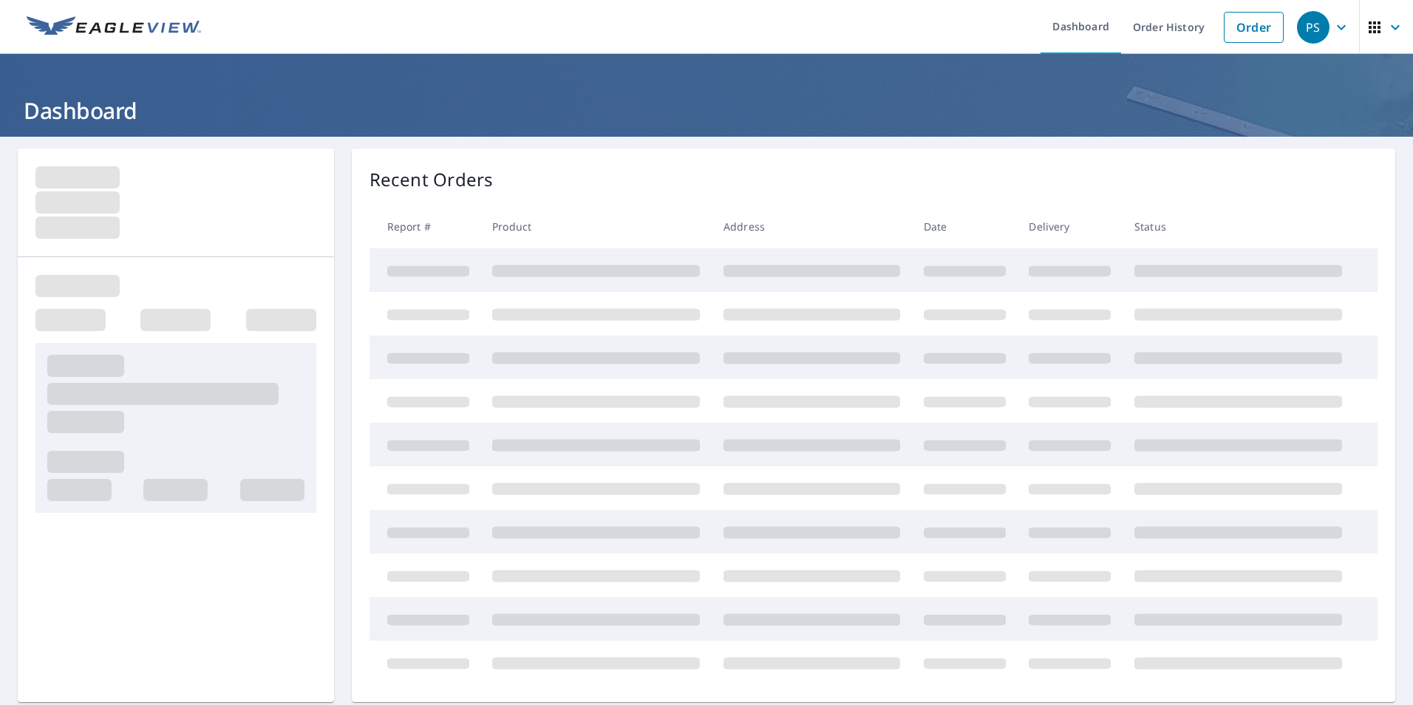 Image resolution: width=1413 pixels, height=705 pixels. What do you see at coordinates (1238, 226) in the screenshot?
I see `th: Status` at bounding box center [1238, 226].